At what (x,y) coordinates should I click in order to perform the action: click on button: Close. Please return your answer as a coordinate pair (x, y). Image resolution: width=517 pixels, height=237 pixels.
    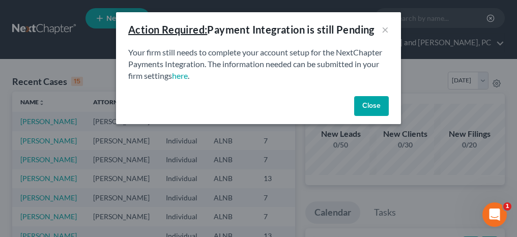
    Looking at the image, I should click on (372, 106).